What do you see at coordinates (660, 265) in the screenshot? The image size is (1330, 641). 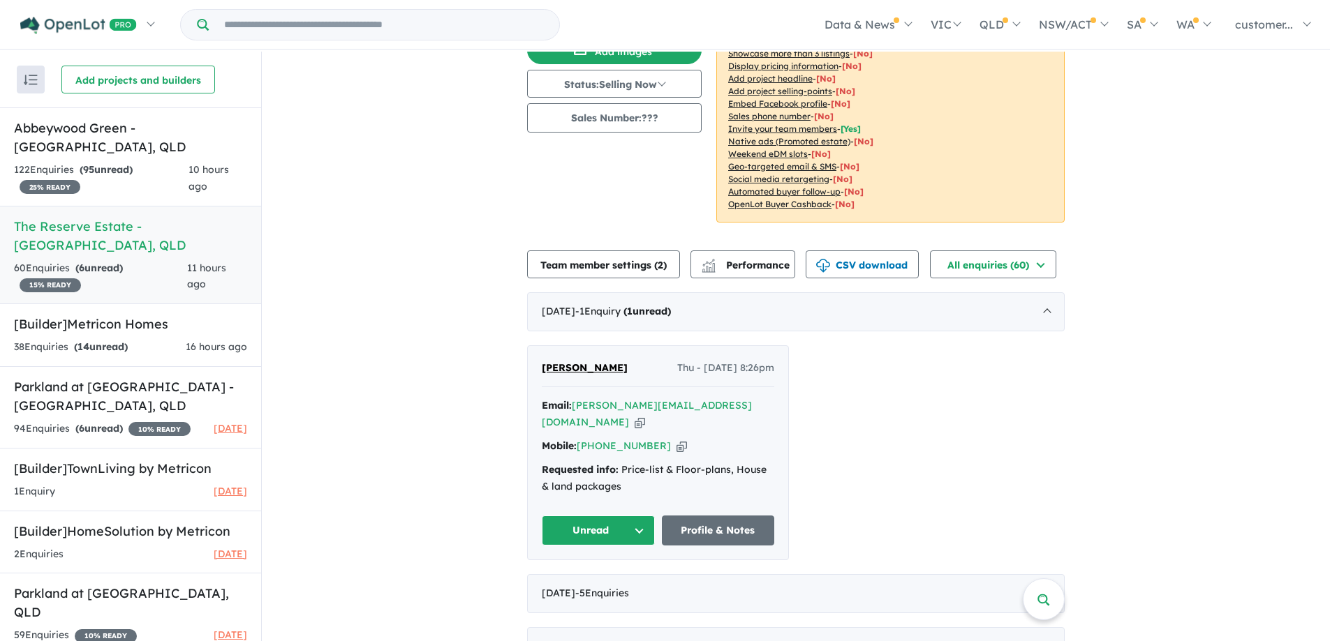 I see `span: 2` at bounding box center [660, 265].